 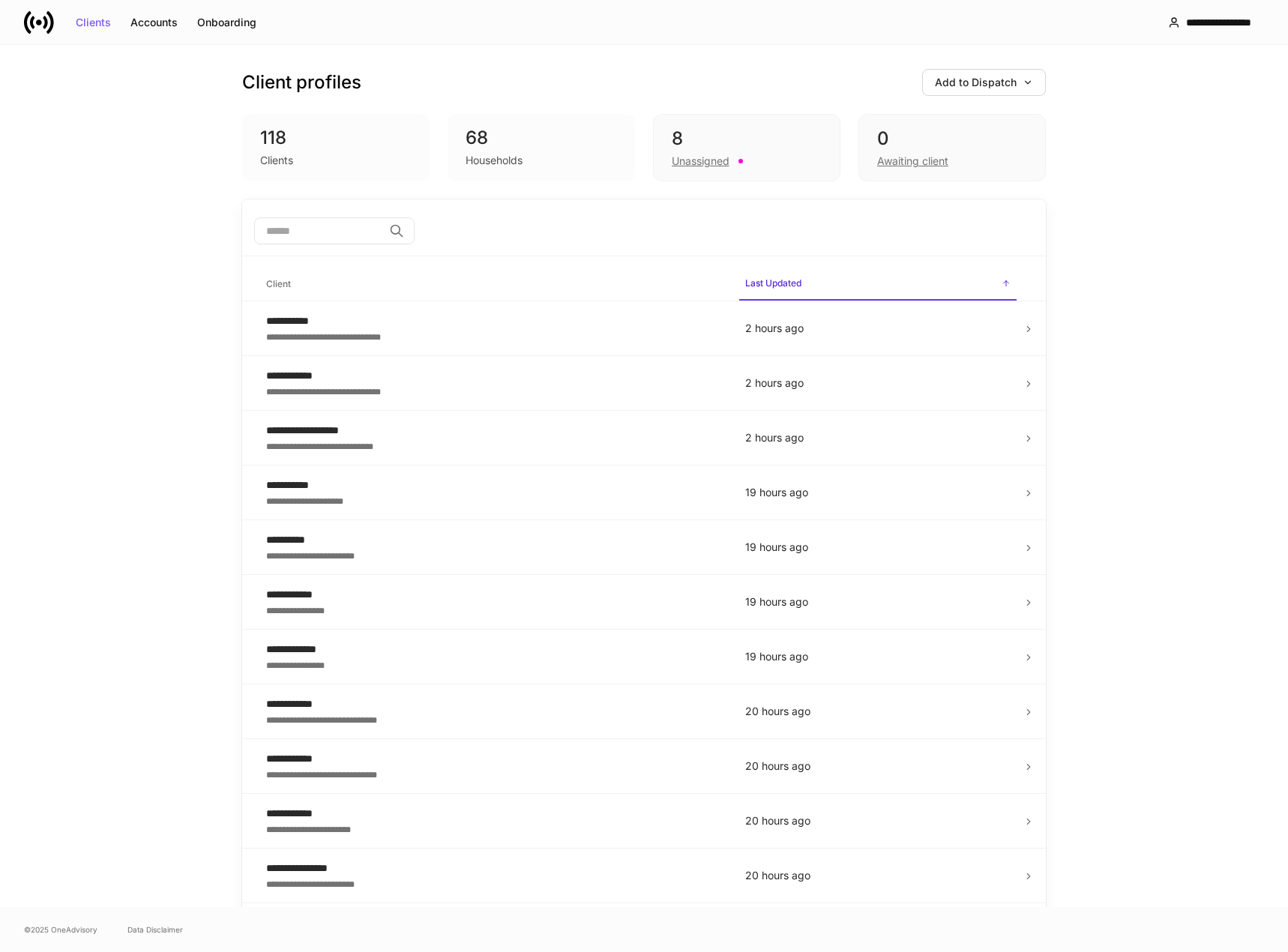 What do you see at coordinates (493, 284) in the screenshot?
I see `span: Client` at bounding box center [493, 284].